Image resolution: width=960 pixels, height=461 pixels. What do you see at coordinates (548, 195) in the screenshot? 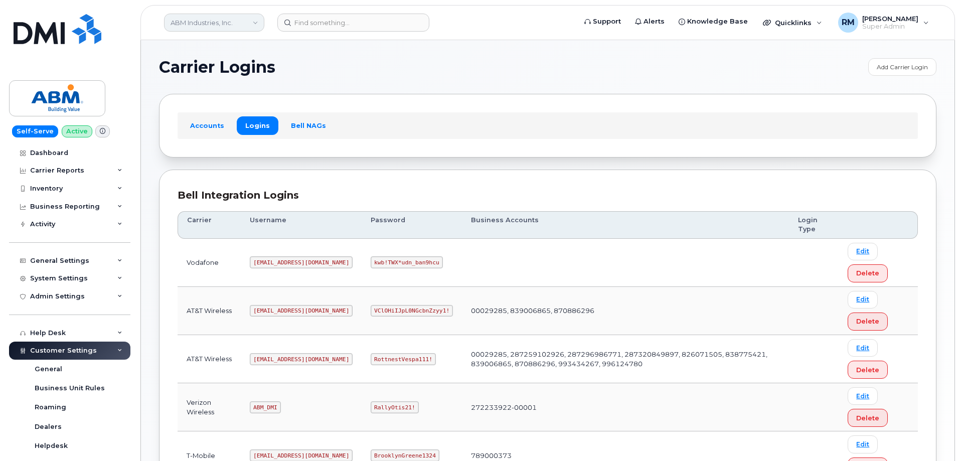
I see `div: Bell Integration Logins` at bounding box center [548, 195].